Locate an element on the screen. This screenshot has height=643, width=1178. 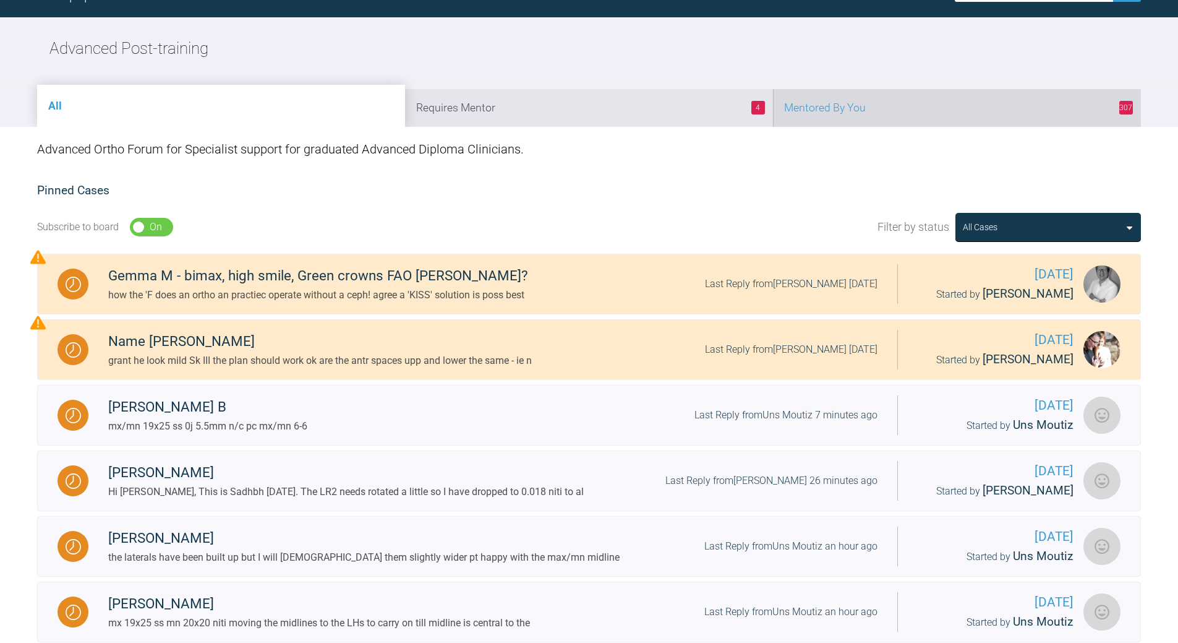
span: 4 is located at coordinates (758, 108).